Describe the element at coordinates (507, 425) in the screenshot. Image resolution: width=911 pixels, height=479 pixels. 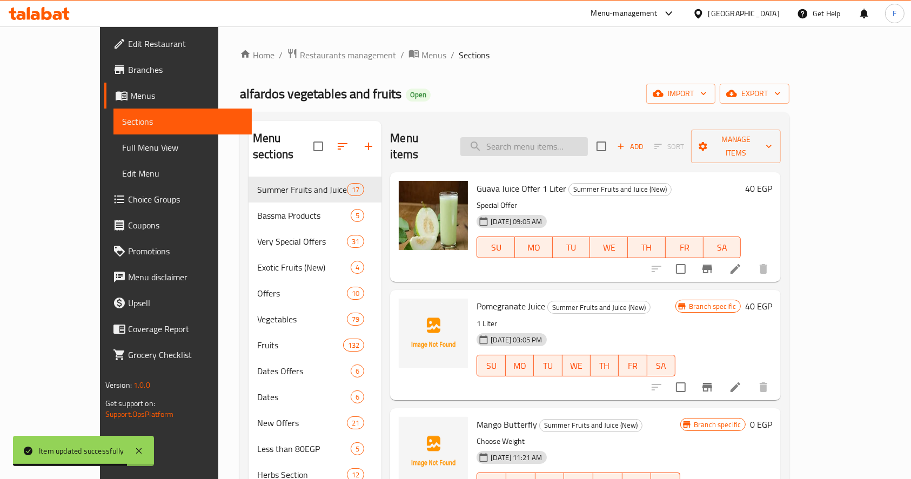
I see `span: Mango Butterfly` at that location.